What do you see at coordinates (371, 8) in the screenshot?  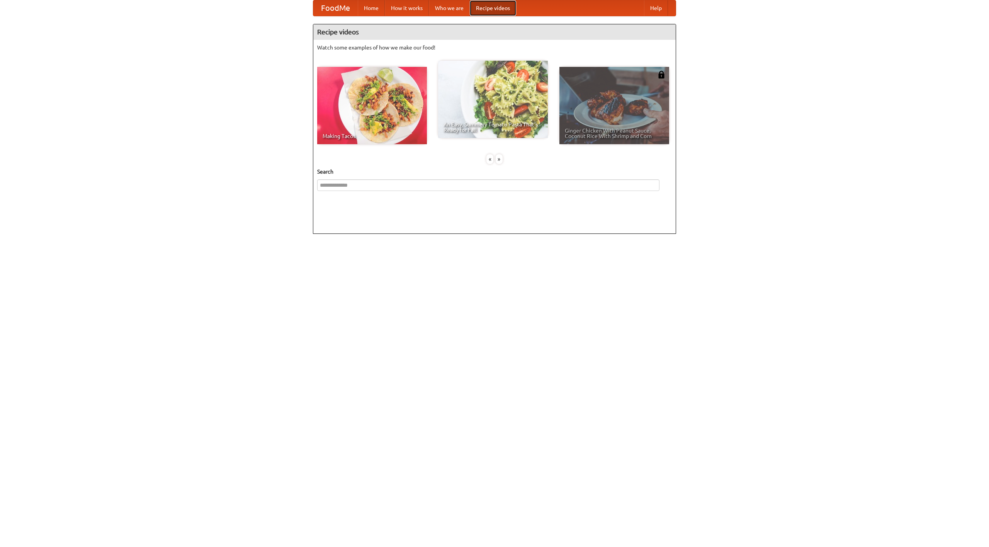 I see `a: Home` at bounding box center [371, 8].